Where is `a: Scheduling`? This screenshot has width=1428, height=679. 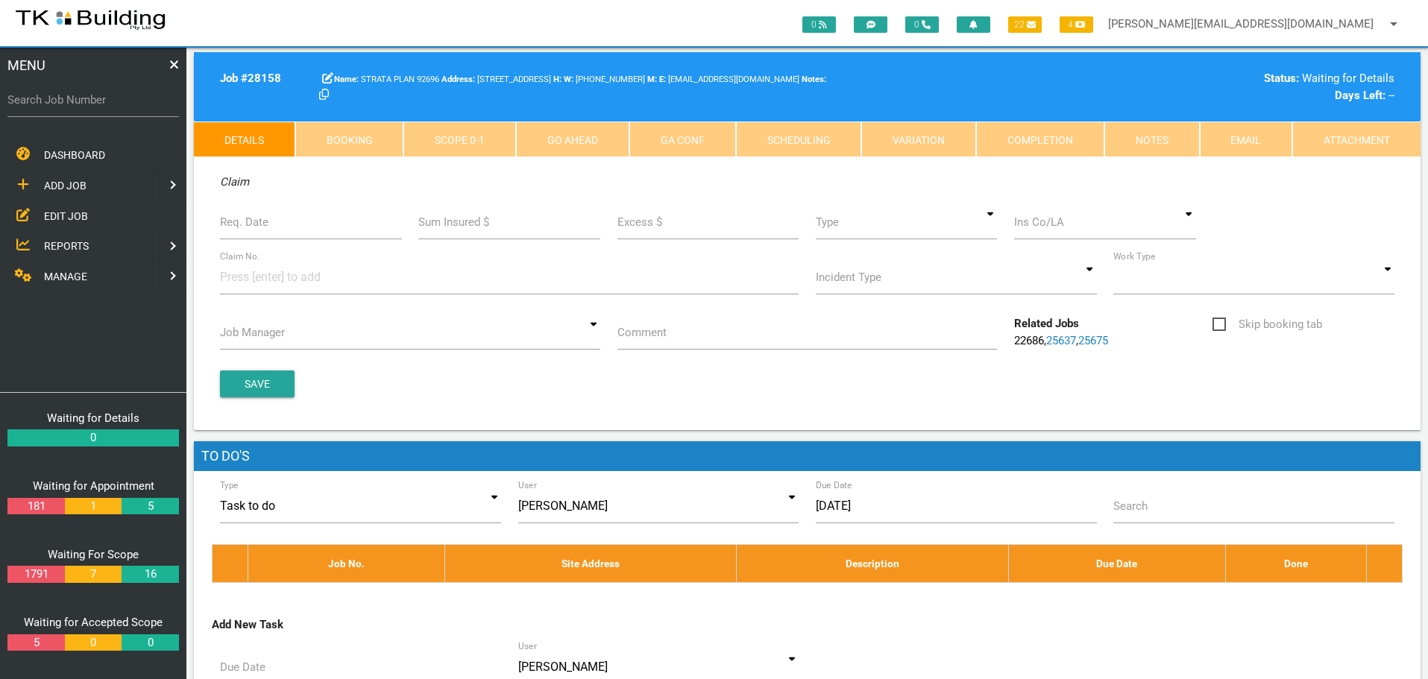
a: Scheduling is located at coordinates (799, 139).